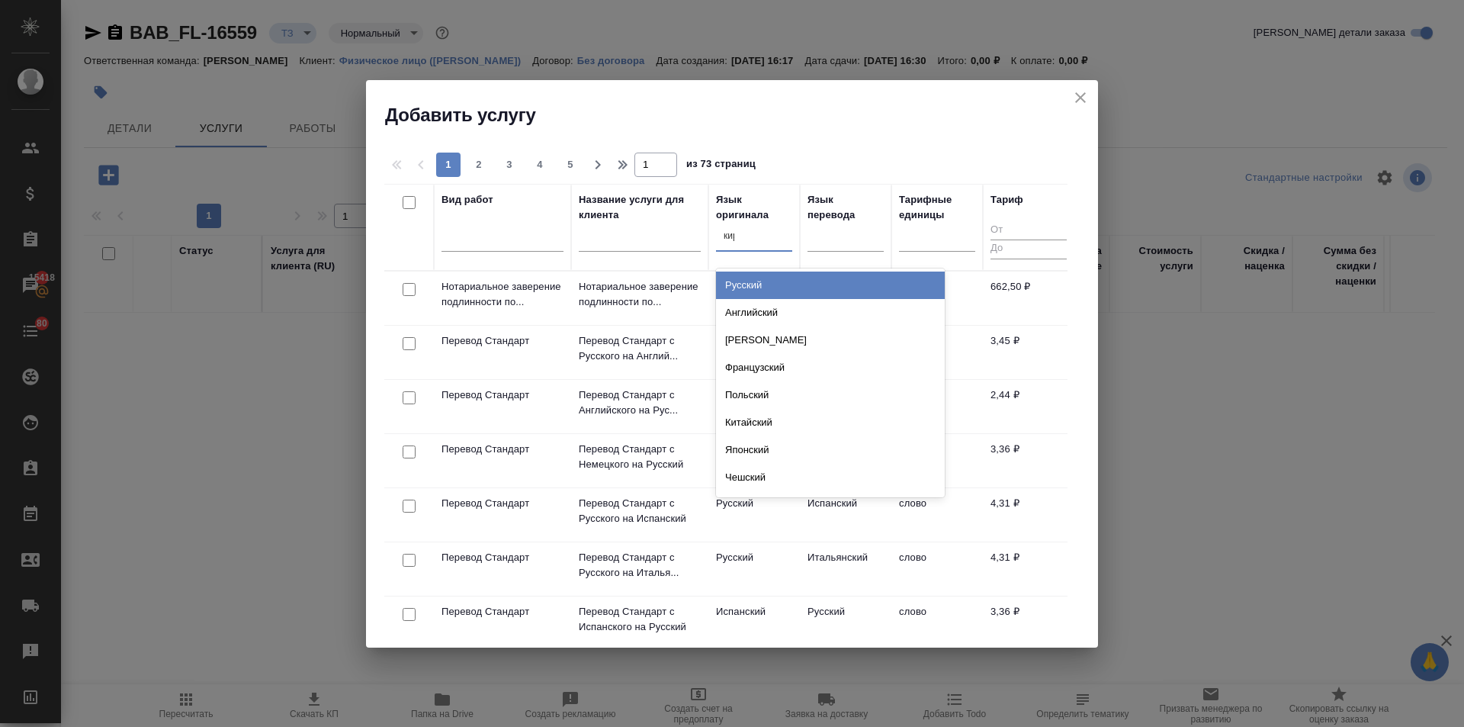  I want to click on div: Язык перевода, so click(846, 207).